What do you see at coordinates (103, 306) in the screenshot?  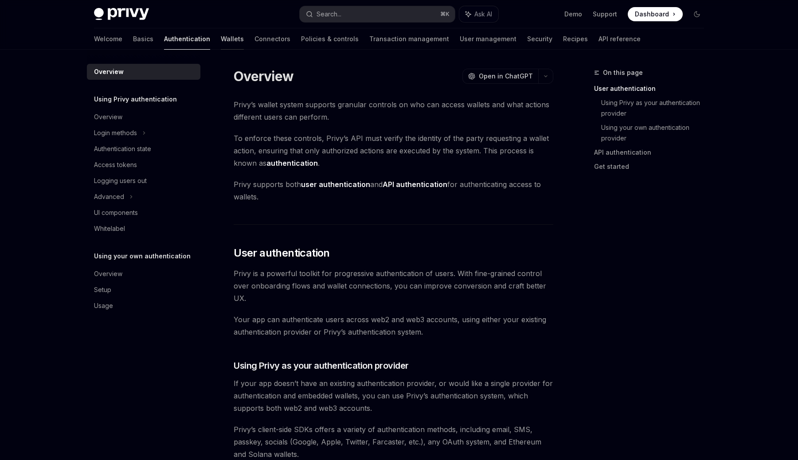 I see `div: Usage` at bounding box center [103, 306].